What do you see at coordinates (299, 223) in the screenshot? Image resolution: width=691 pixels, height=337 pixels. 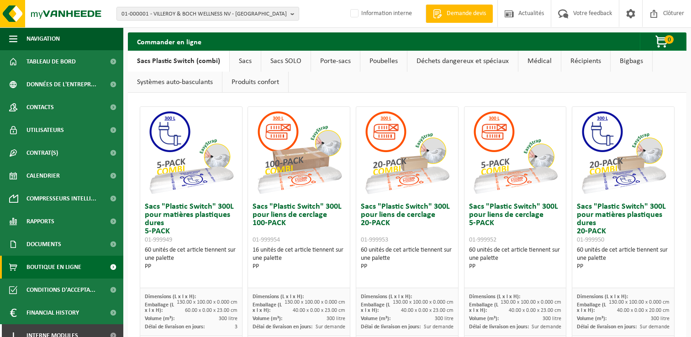 I see `h3: Sacs "Plastic Switch" 300L pour liens de cerclage 100-PACK` at bounding box center [299, 223].